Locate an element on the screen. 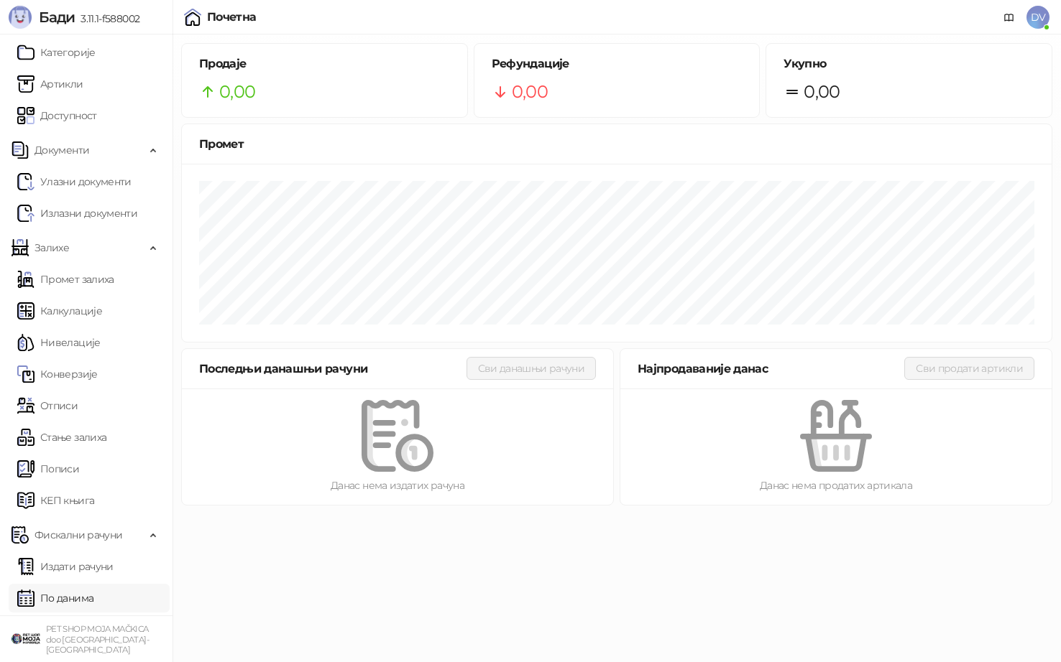 This screenshot has height=662, width=1061. a: Издати рачуни is located at coordinates (65, 567).